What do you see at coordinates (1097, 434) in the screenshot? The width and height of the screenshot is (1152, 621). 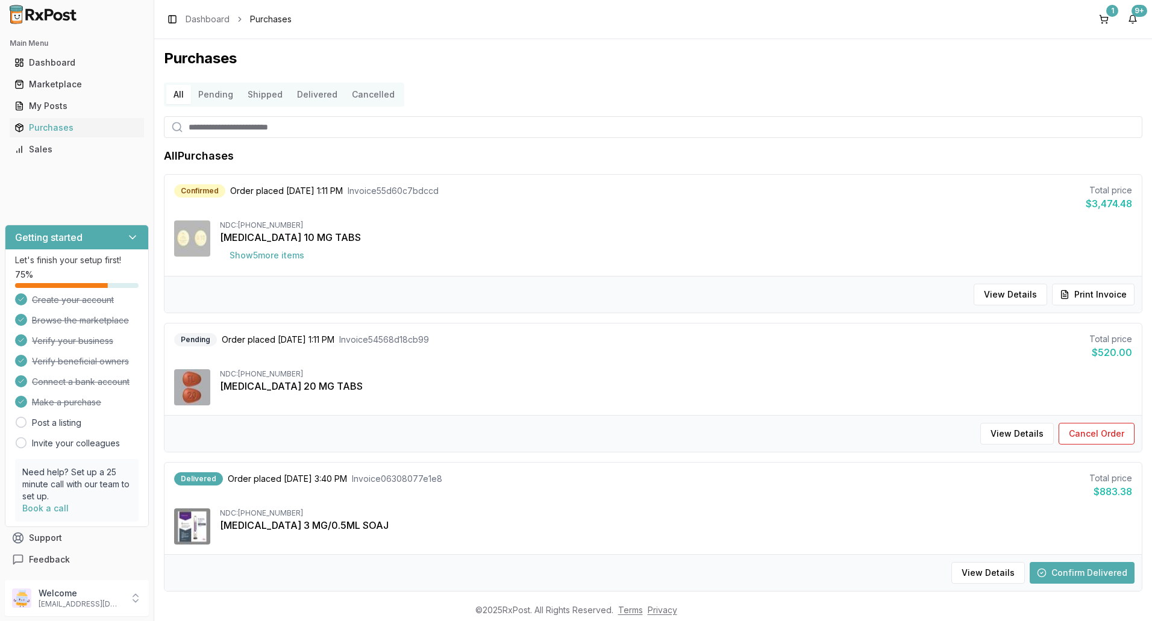 I see `button: Cancel Order` at bounding box center [1097, 434].